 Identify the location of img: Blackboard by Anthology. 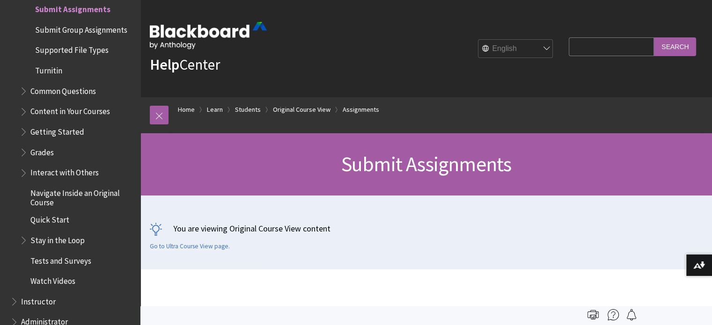
(208, 36).